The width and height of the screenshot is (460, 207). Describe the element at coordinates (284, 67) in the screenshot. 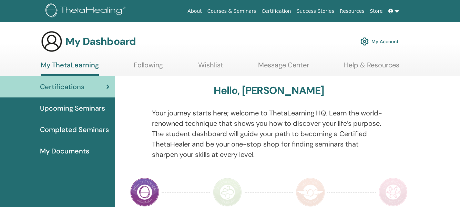

I see `a: Message Center` at that location.